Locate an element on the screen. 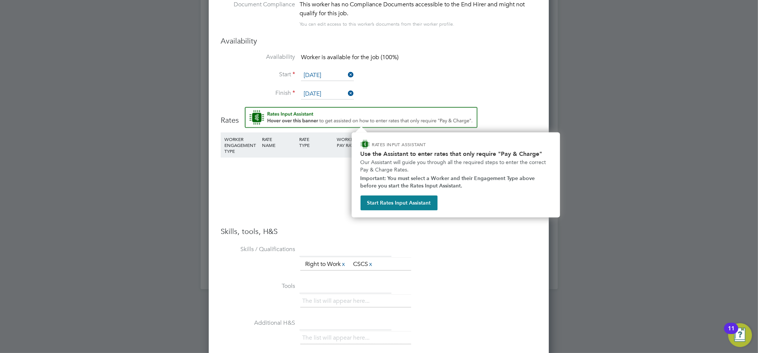 The height and width of the screenshot is (353, 758). button: Open Resource Center, 11 new notifications is located at coordinates (740, 335).